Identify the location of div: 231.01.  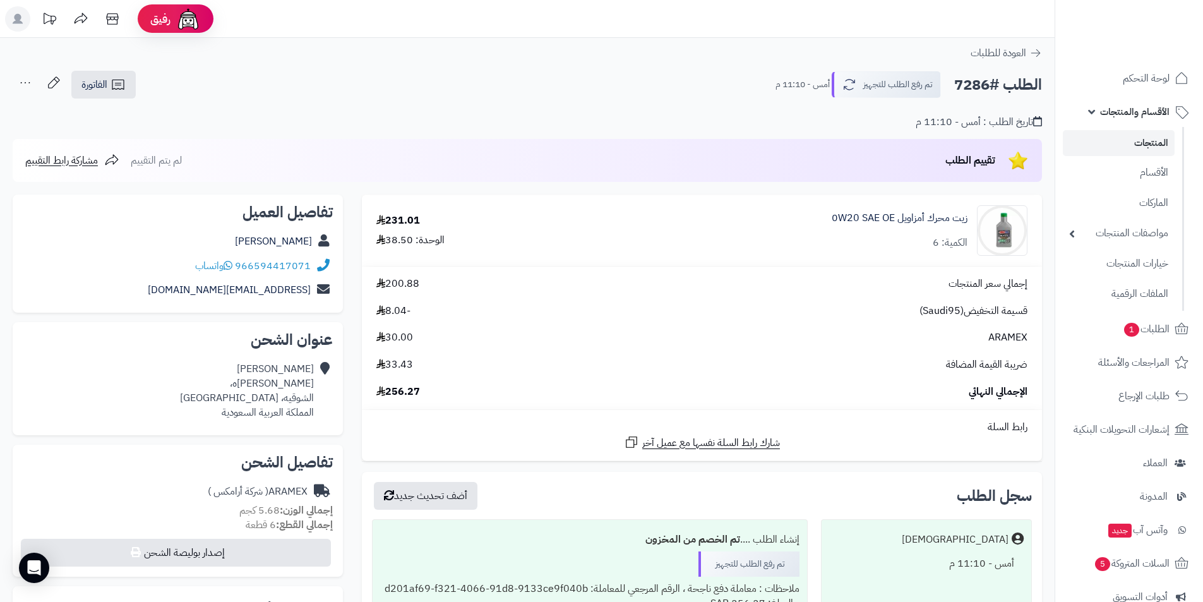
(398, 220).